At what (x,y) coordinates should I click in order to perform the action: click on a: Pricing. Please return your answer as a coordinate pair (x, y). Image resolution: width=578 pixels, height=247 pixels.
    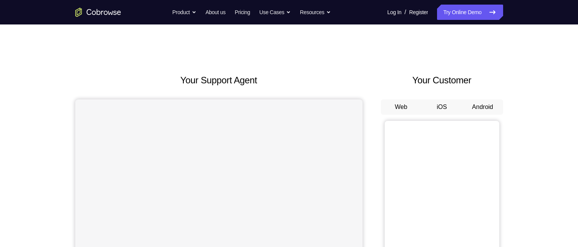
    Looking at the image, I should click on (242, 12).